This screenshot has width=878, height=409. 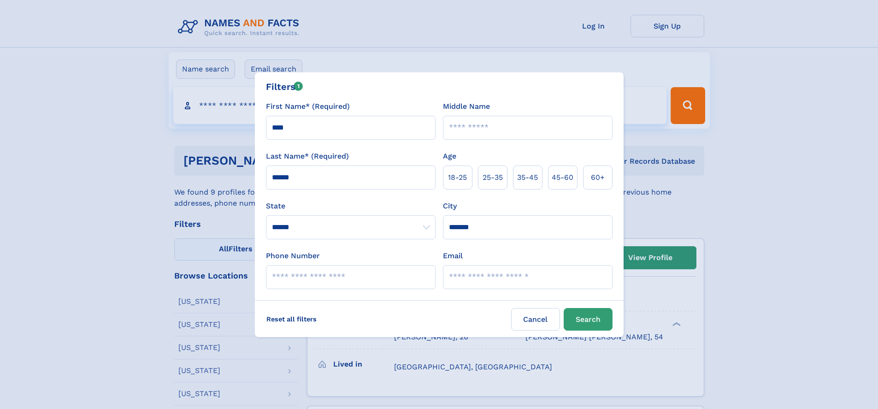 What do you see at coordinates (293, 256) in the screenshot?
I see `label: Phone Number` at bounding box center [293, 256].